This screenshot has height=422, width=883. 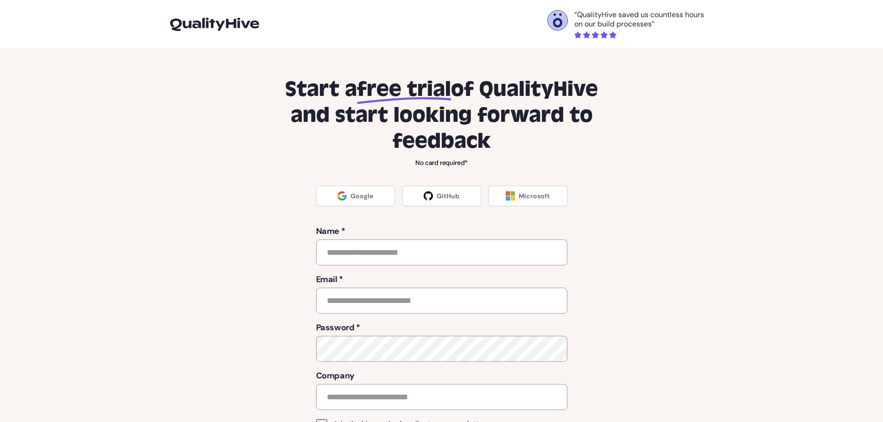 What do you see at coordinates (321, 89) in the screenshot?
I see `span: Start a` at bounding box center [321, 89].